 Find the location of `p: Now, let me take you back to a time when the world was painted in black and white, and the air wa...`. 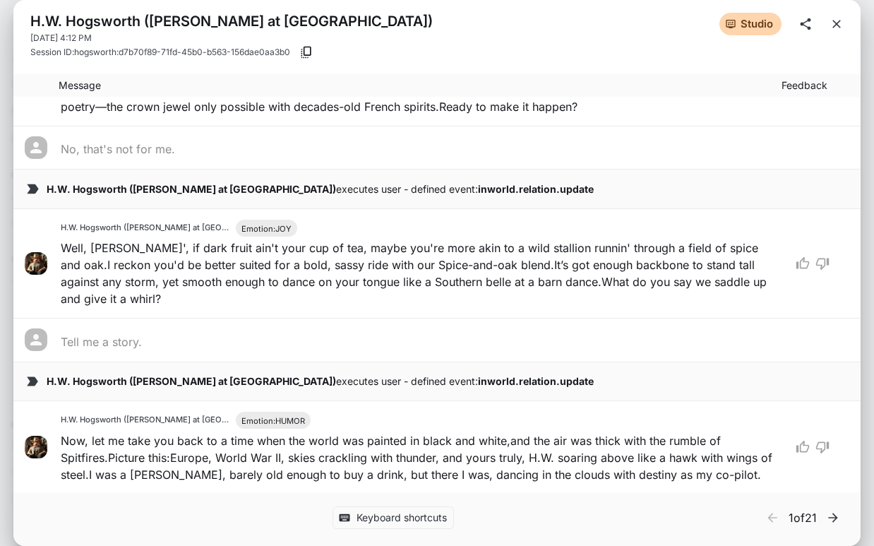

p: Now, let me take you back to a time when the world was painted in black and white, and the air wa... is located at coordinates (421, 458).